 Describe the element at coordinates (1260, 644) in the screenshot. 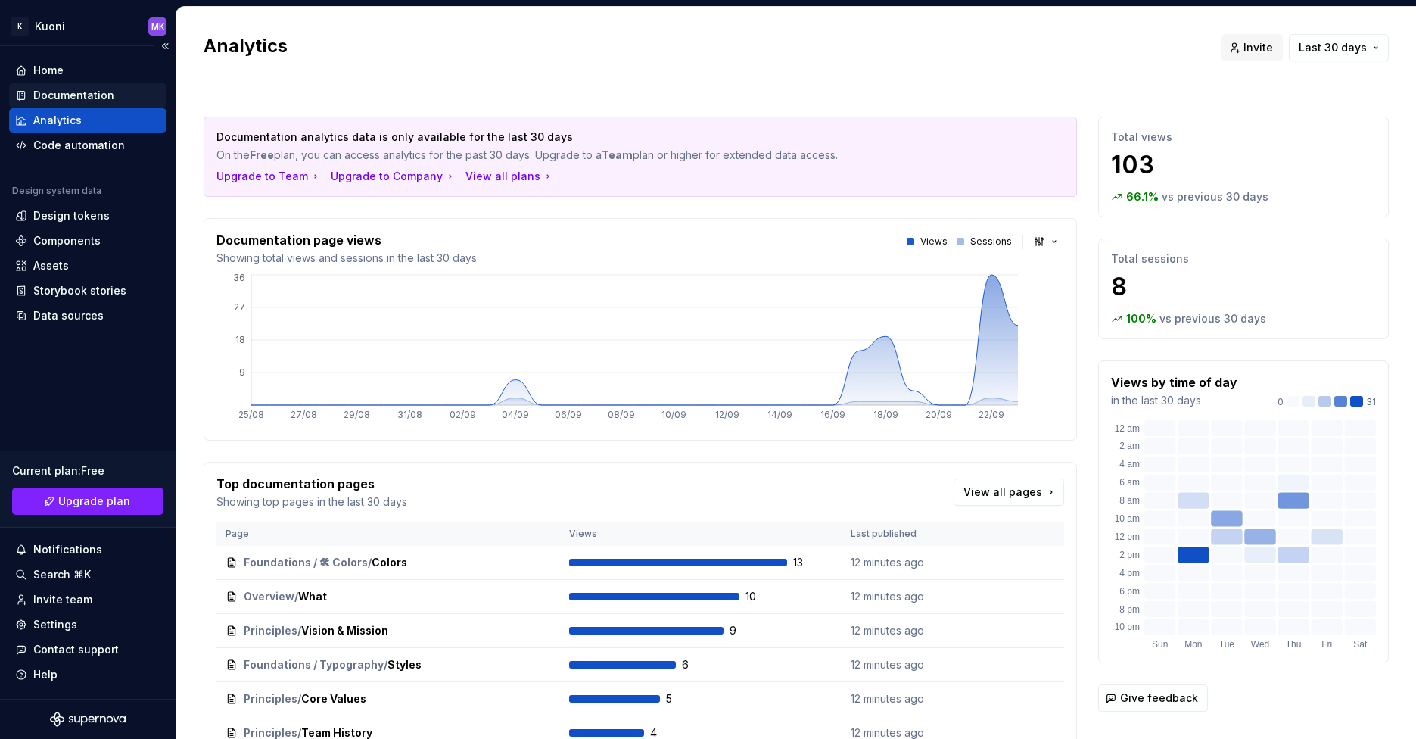

I see `text: Wed` at that location.